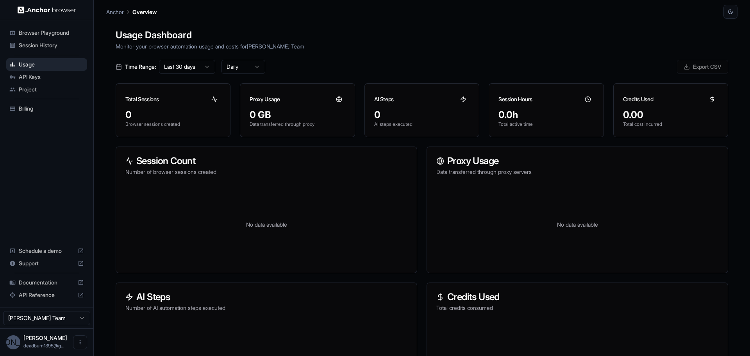  I want to click on p: Data transferred through proxy servers, so click(577, 172).